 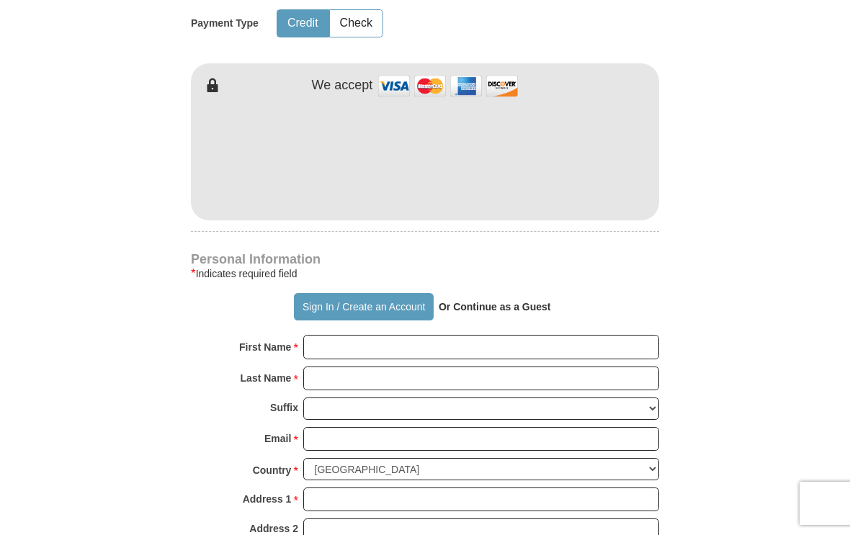 What do you see at coordinates (342, 86) in the screenshot?
I see `h4: We accept` at bounding box center [342, 86].